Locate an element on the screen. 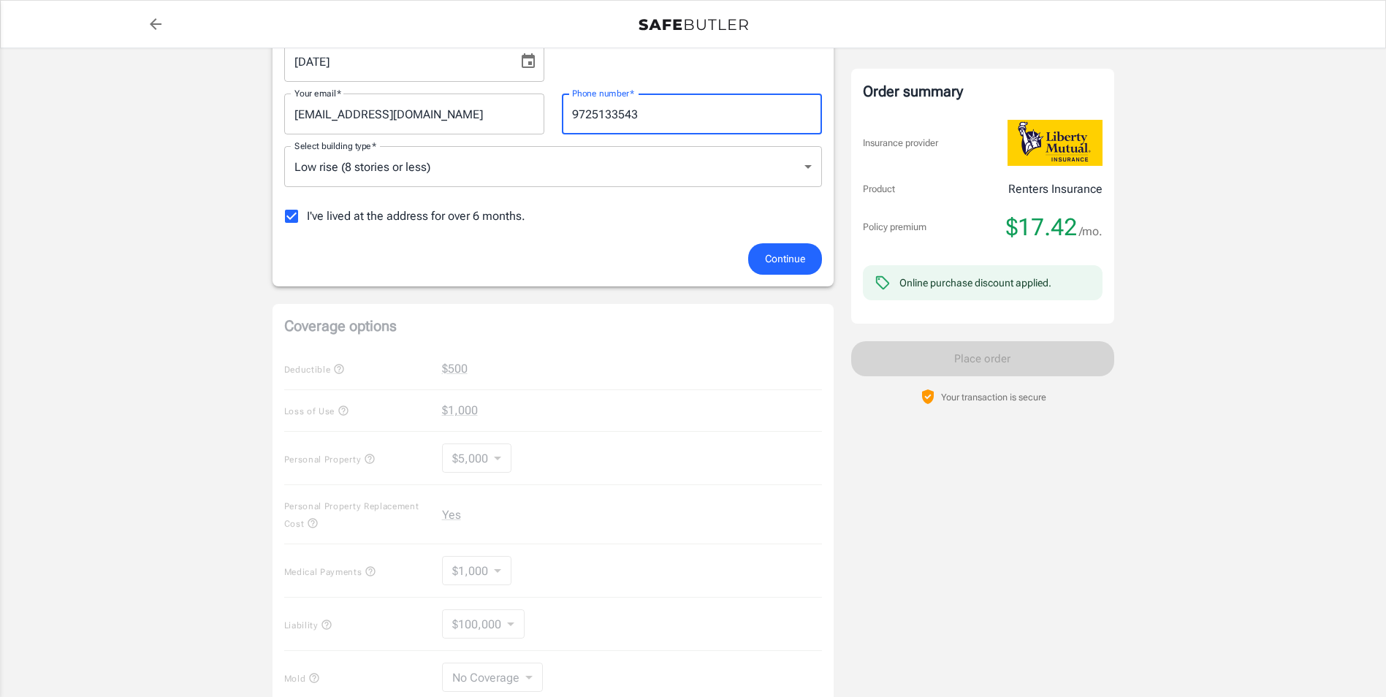 The width and height of the screenshot is (1386, 697). input: Enter number is located at coordinates (692, 114).